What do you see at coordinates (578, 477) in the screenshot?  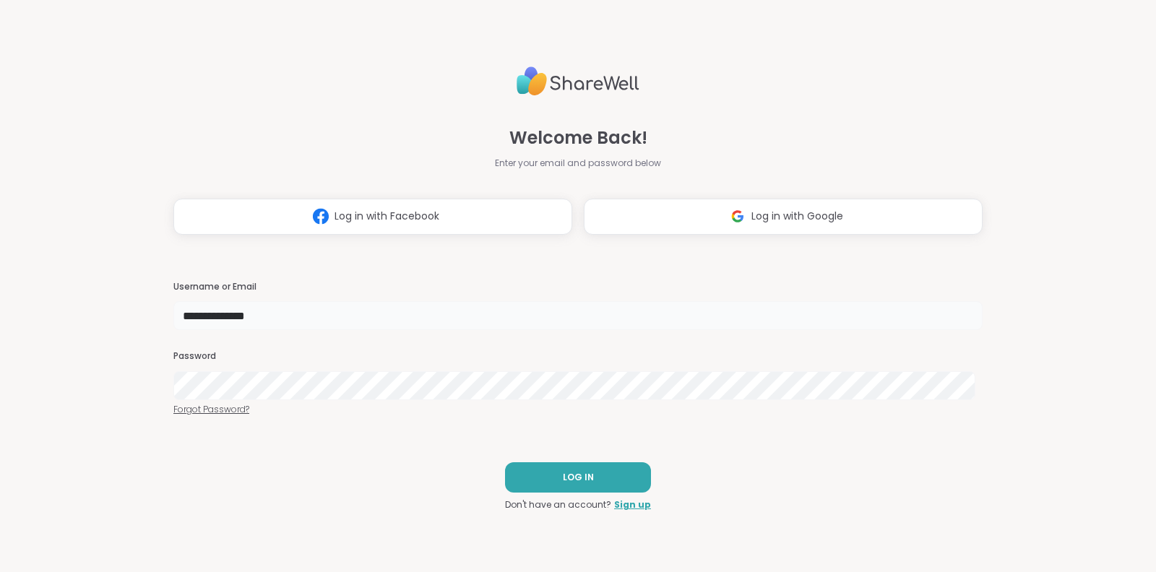 I see `span: LOG IN` at bounding box center [578, 477].